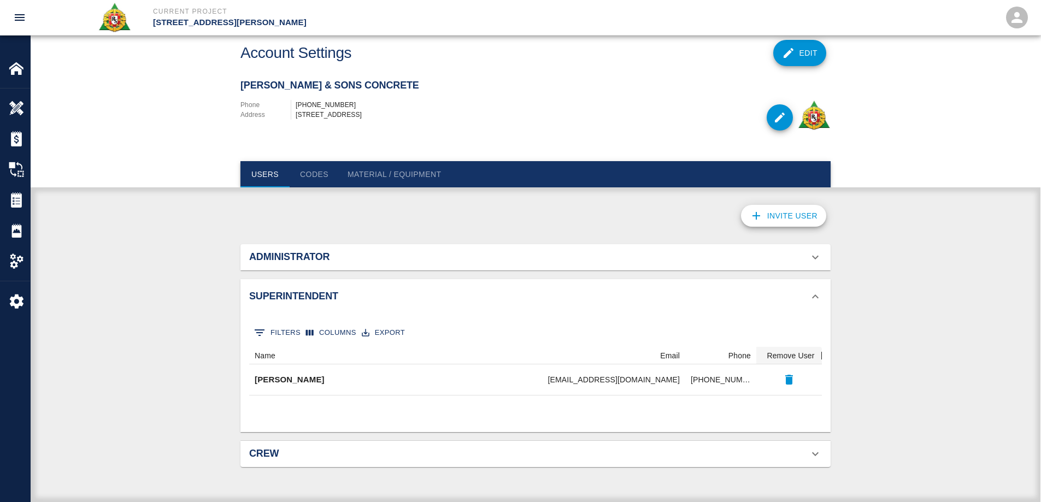  Describe the element at coordinates (342, 297) in the screenshot. I see `h2: Superintendent` at that location.